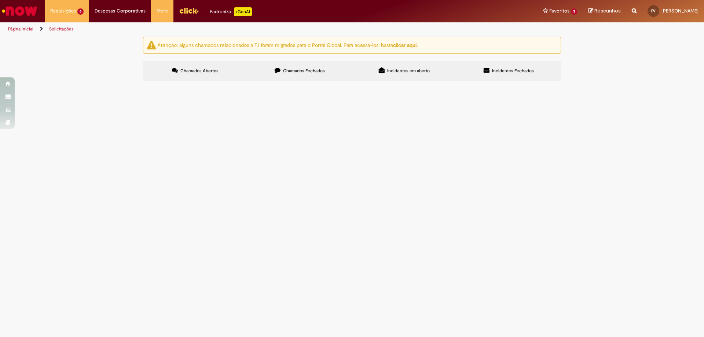 The image size is (704, 337). I want to click on a: Rascunhos, so click(604, 11).